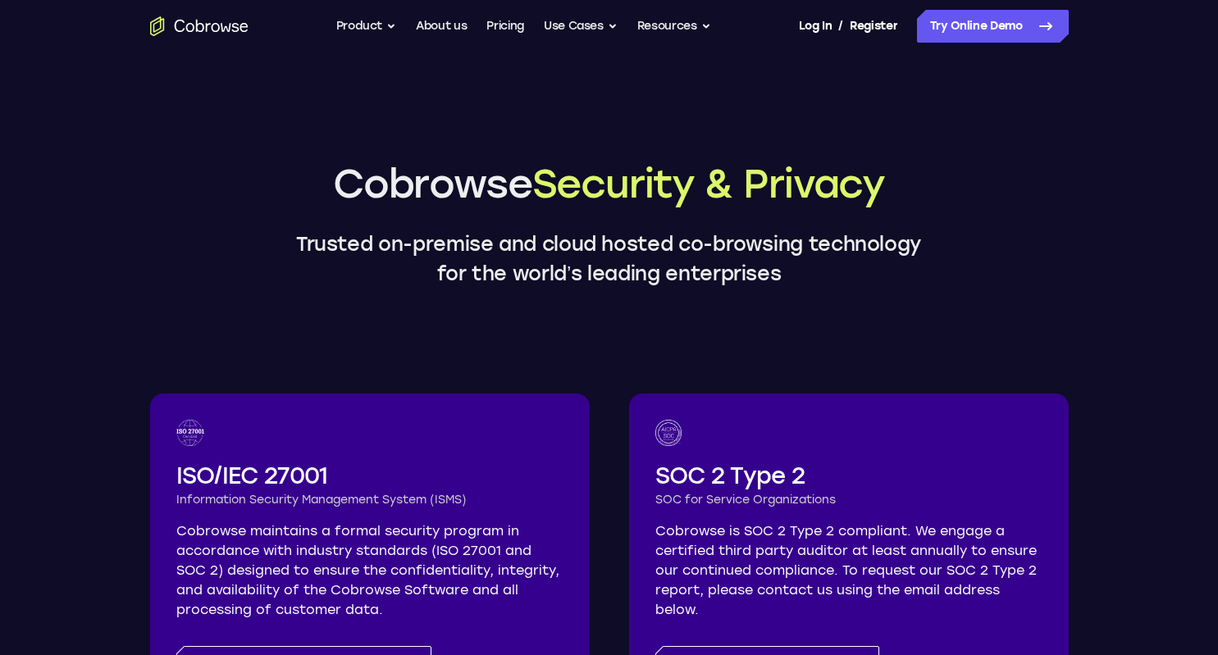  Describe the element at coordinates (873, 26) in the screenshot. I see `a: Register` at that location.